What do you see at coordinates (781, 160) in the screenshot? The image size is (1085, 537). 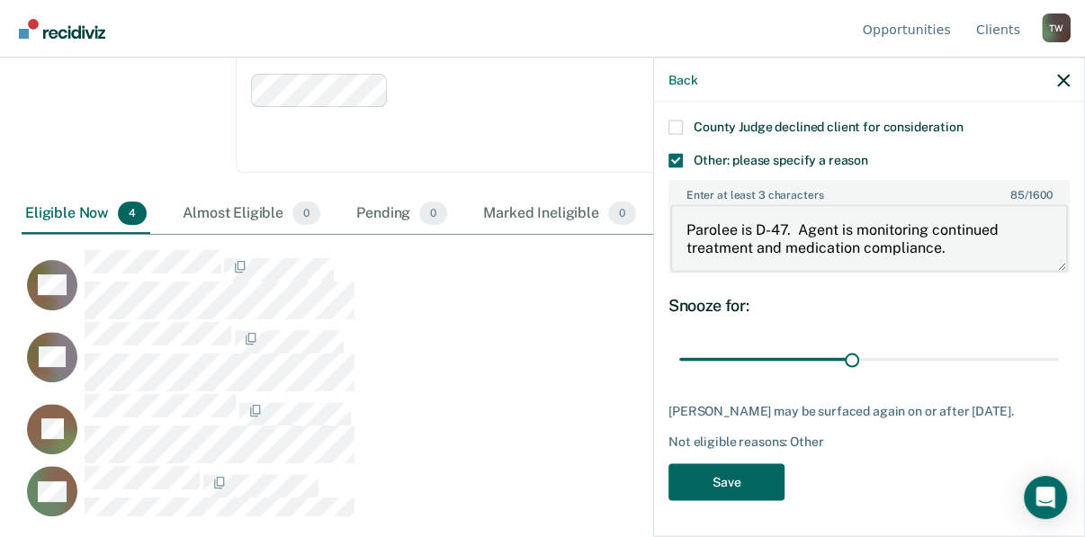 I see `span: Other: please specify a reason` at bounding box center [781, 160].